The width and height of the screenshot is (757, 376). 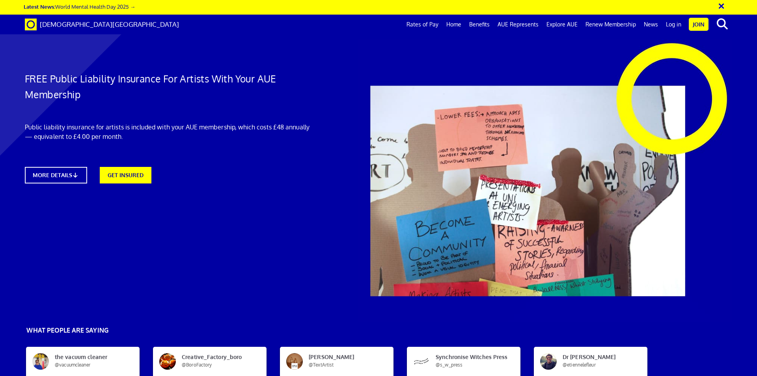 What do you see at coordinates (449, 365) in the screenshot?
I see `span: @s_w_press` at bounding box center [449, 365].